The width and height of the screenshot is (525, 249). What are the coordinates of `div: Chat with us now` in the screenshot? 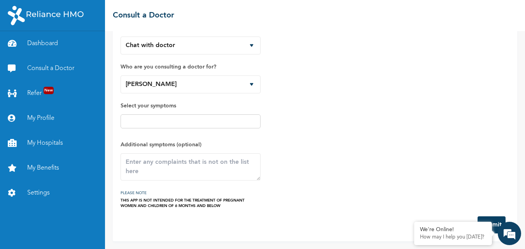 It's located at (86, 49).